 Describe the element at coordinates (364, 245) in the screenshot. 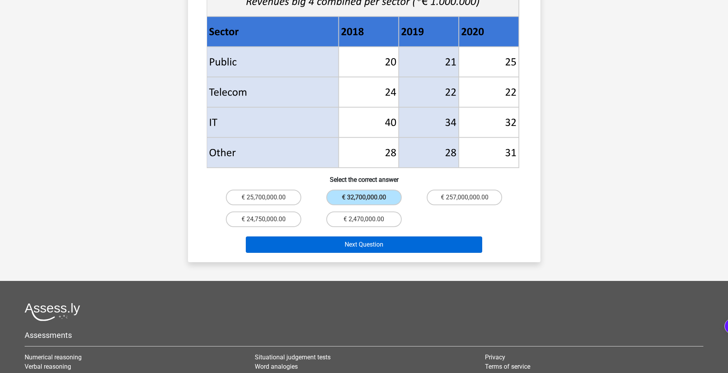

I see `button: Next Question` at that location.